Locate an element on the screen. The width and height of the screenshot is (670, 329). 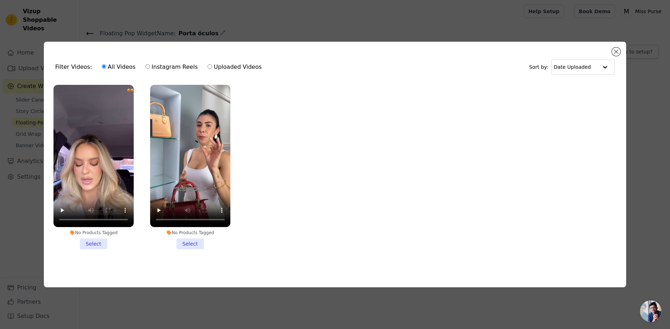
button: Close modal is located at coordinates (616, 52).